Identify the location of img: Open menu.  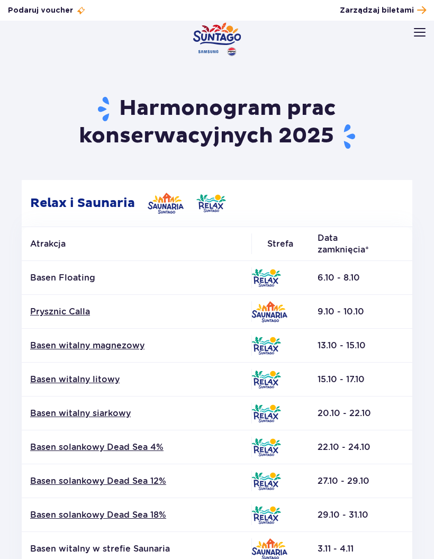
(420, 32).